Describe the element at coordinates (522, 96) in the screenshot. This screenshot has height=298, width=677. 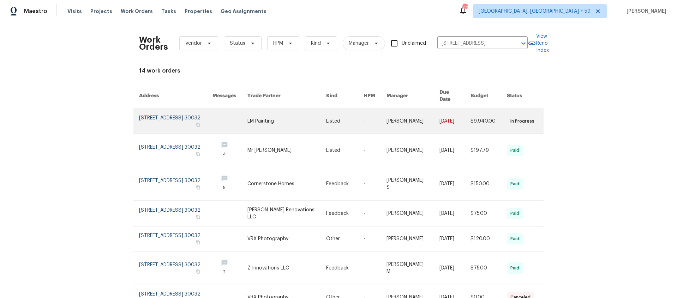
I see `th: Status` at that location.